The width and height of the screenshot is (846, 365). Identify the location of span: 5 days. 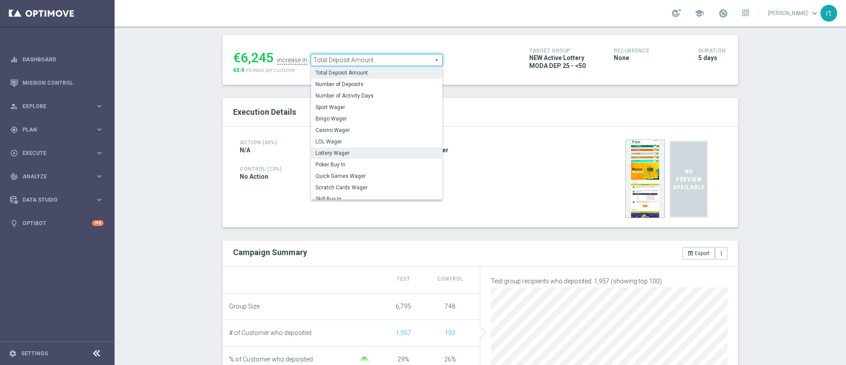
(708, 58).